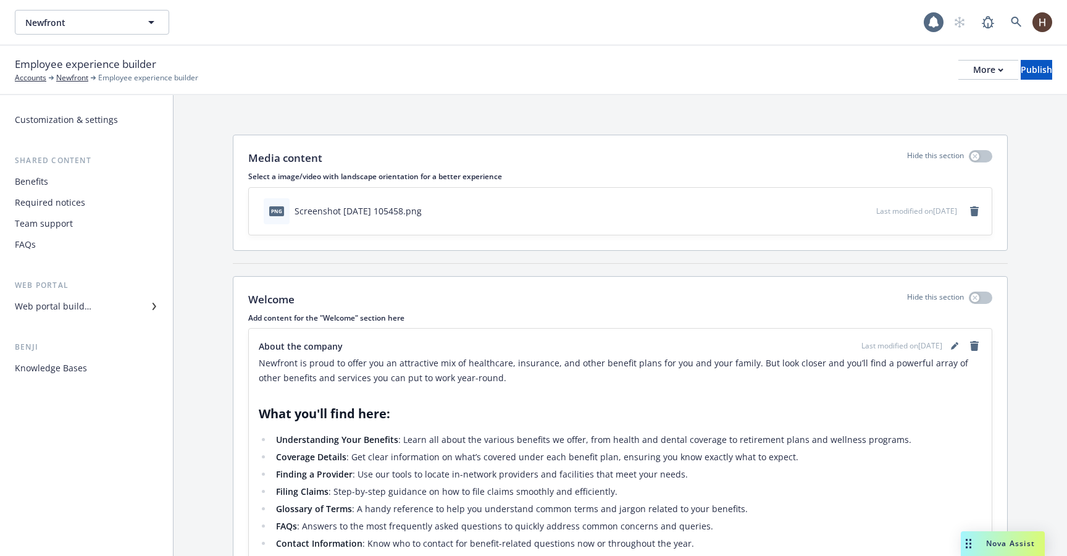 The image size is (1067, 556). I want to click on li: : Know who to contact for benefit-related questions now or throughout the year., so click(626, 543).